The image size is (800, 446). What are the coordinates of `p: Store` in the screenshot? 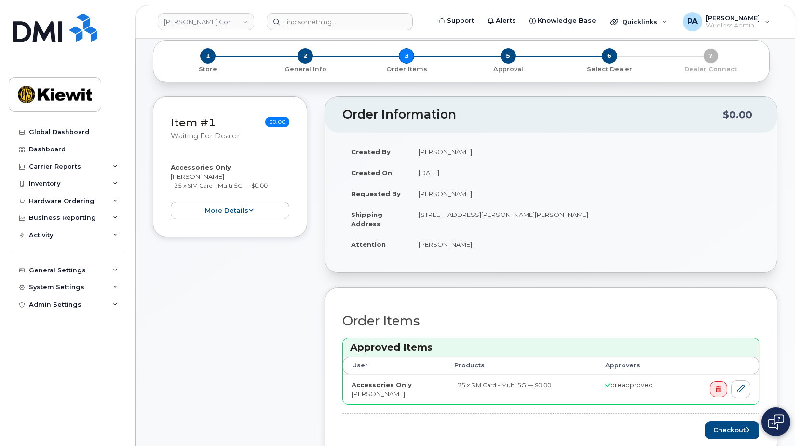 It's located at (208, 69).